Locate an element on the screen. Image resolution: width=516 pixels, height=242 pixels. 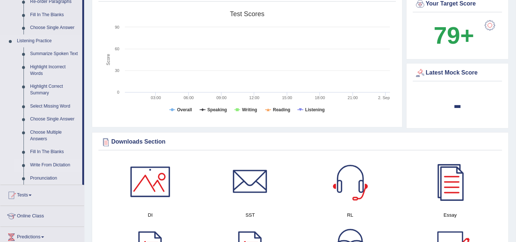
text: 15:00 is located at coordinates (287, 98).